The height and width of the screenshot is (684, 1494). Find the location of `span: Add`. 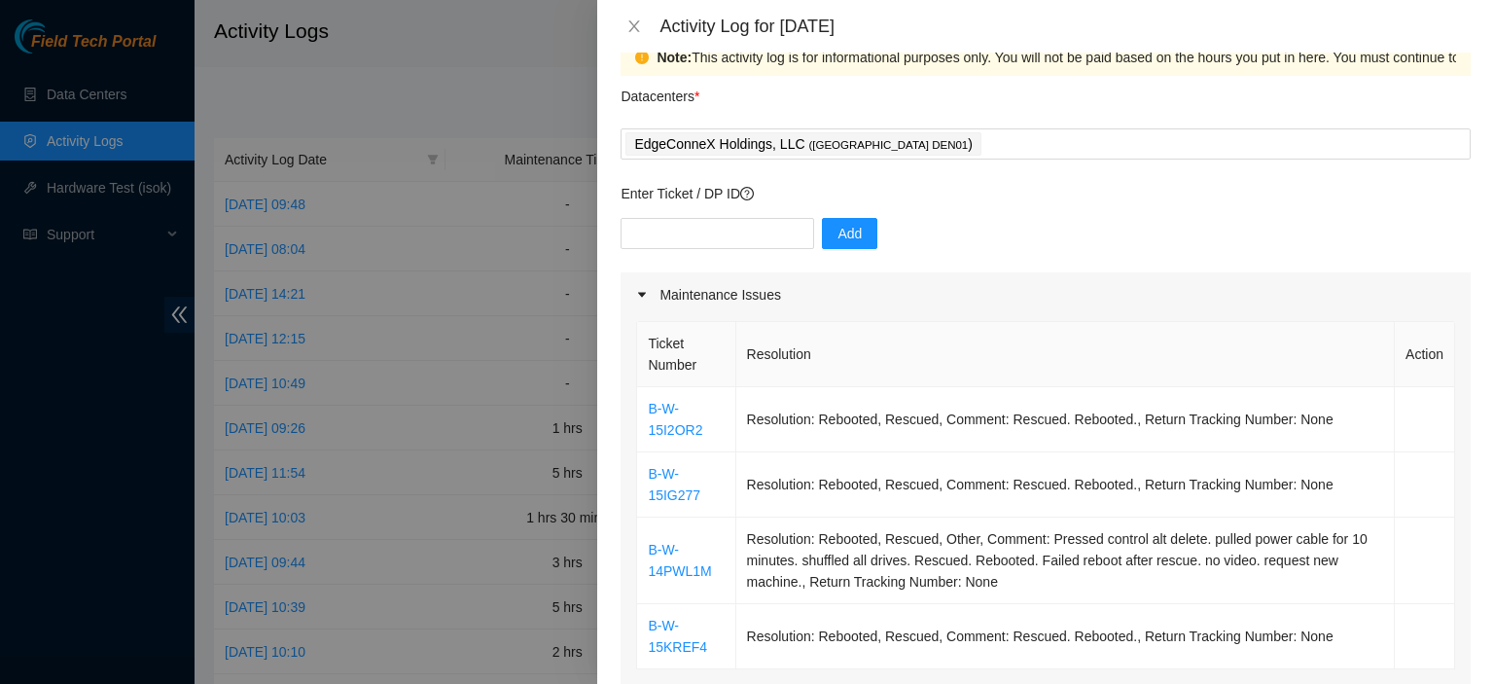

span: Add is located at coordinates (849, 233).